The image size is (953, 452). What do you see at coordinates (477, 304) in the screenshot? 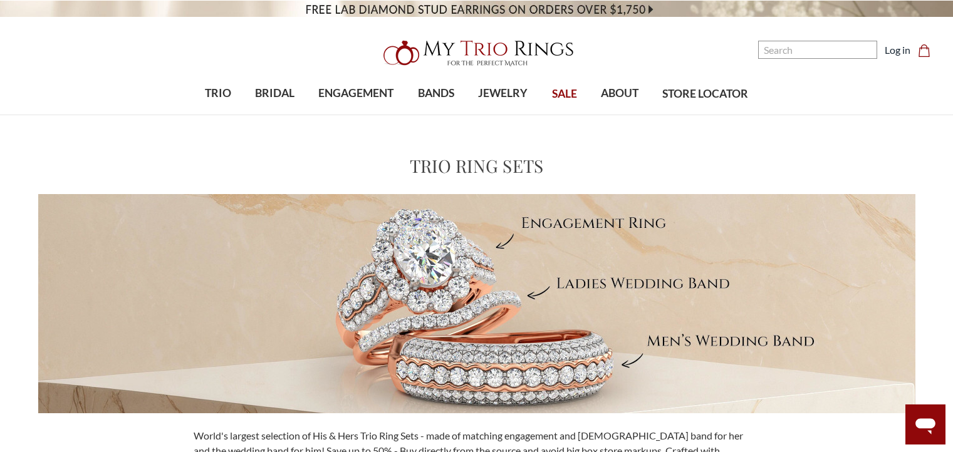
I see `img: Meet Your Perfect Match MyTrioRings` at bounding box center [477, 304].